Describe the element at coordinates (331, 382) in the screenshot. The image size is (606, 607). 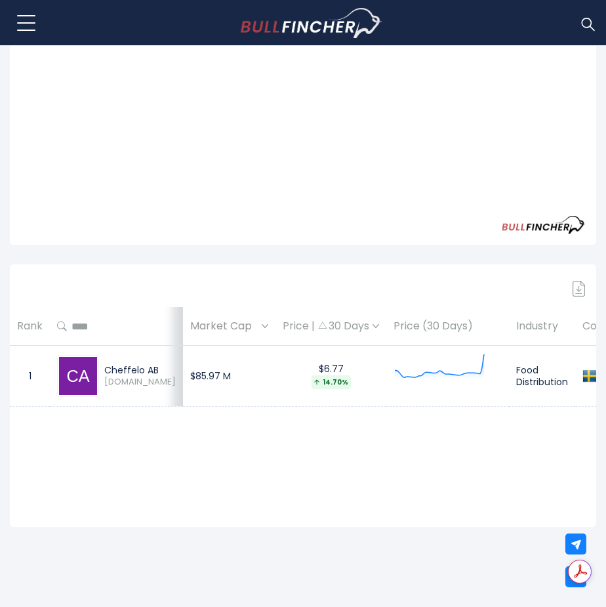
I see `div: 14.70%` at that location.